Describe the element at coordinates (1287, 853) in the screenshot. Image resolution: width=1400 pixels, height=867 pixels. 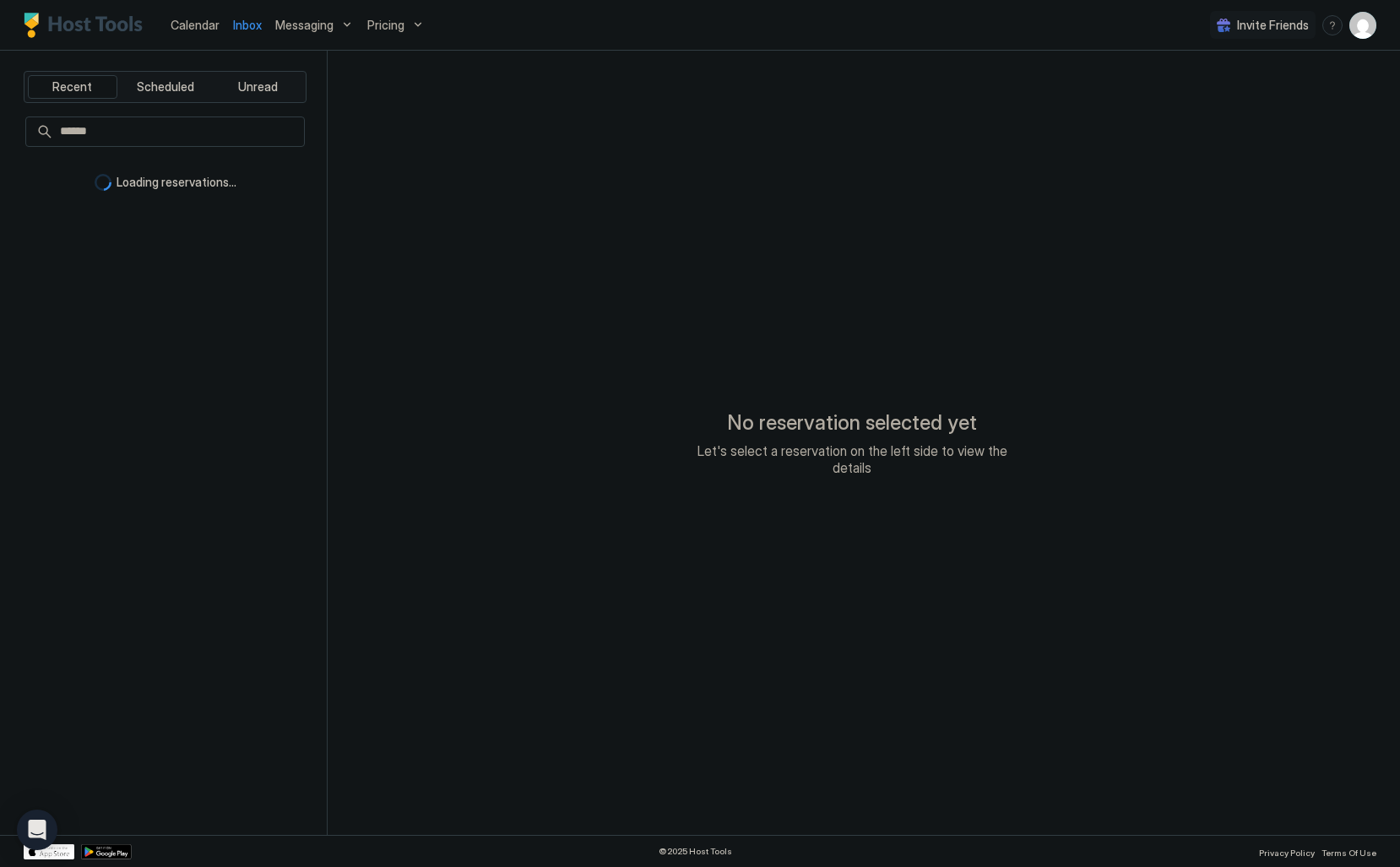
I see `span: Privacy Policy` at that location.